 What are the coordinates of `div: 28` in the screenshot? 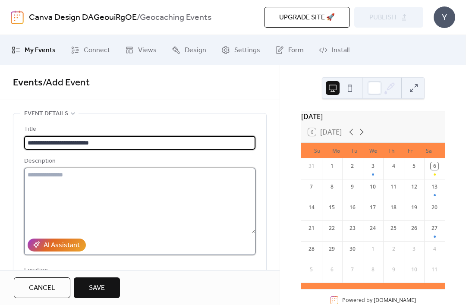 It's located at (312, 249).